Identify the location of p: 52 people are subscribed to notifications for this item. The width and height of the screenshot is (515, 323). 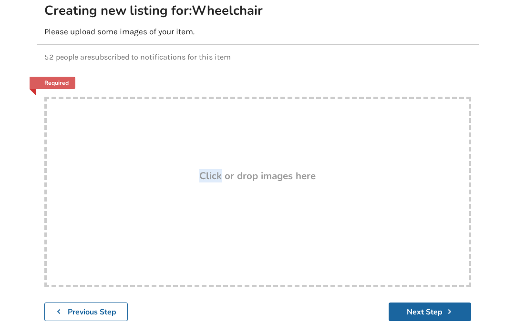
(258, 57).